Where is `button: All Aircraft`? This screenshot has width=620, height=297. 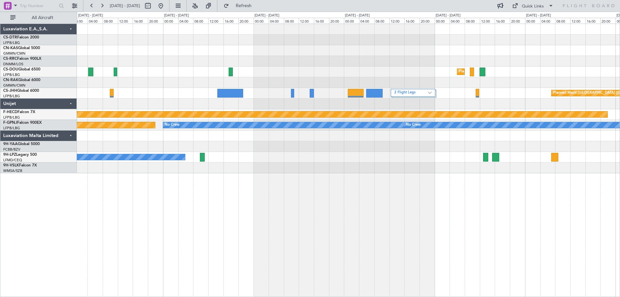 button: All Aircraft is located at coordinates (38, 18).